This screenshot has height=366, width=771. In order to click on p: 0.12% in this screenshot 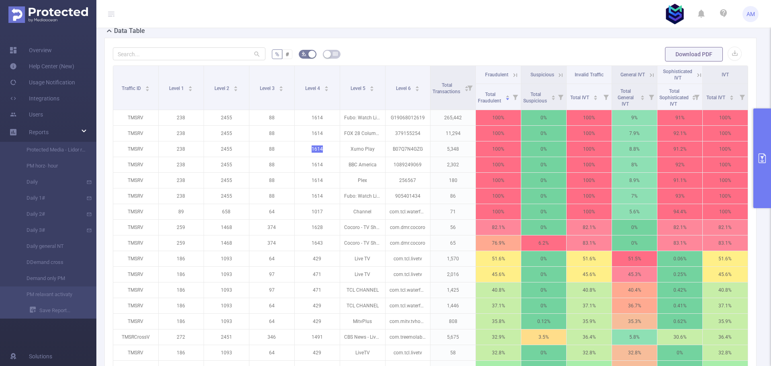, I will do `click(544, 321)`.